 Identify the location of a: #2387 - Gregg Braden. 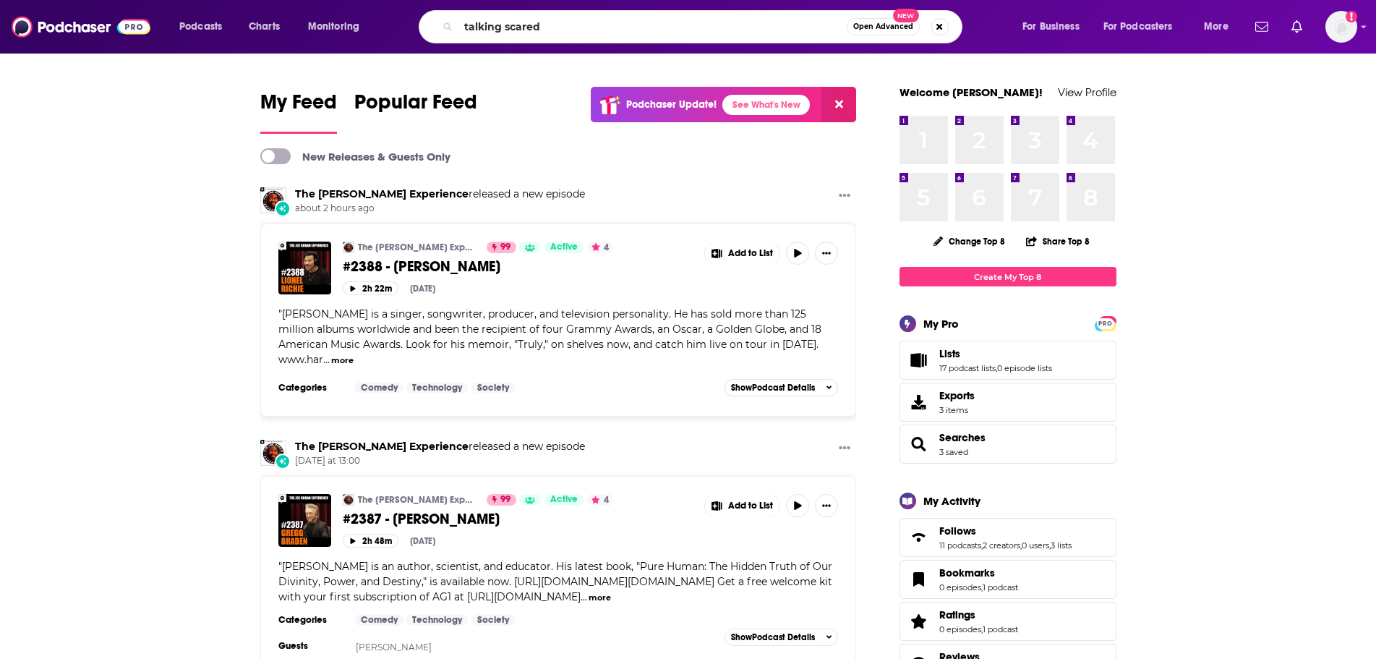
(304, 520).